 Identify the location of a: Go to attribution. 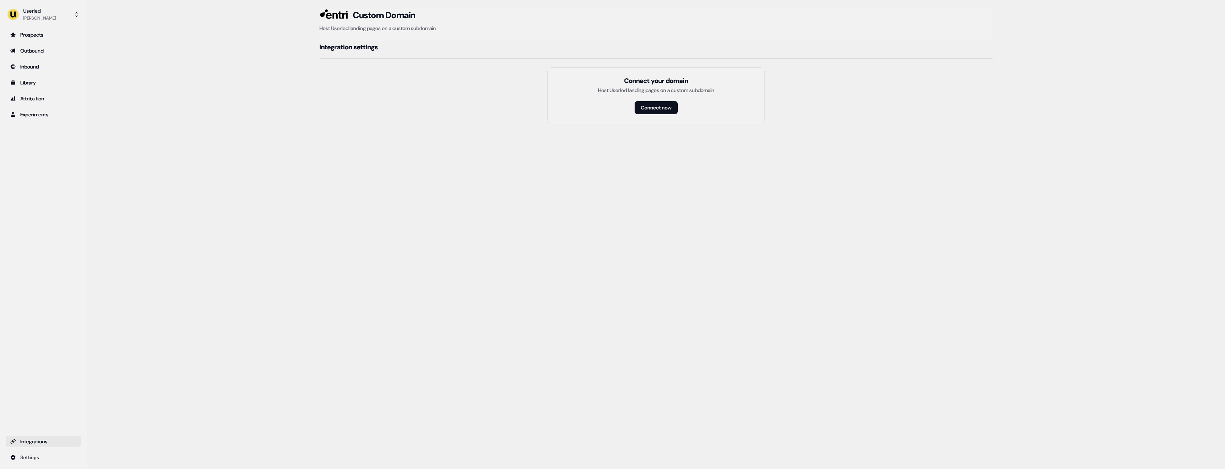
(43, 99).